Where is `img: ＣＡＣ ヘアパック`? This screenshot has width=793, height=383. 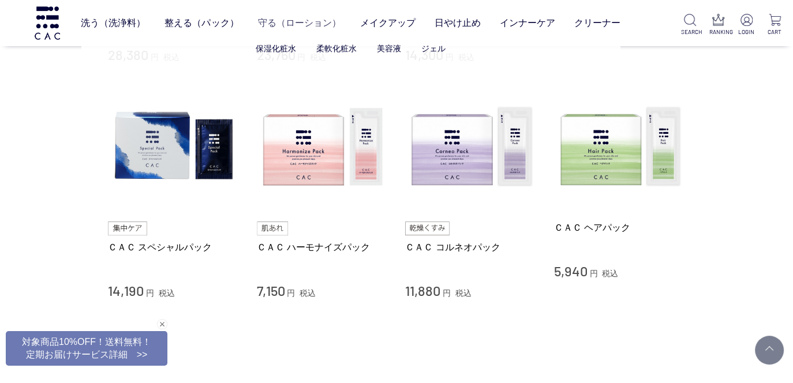
img: ＣＡＣ ヘアパック is located at coordinates (620, 147).